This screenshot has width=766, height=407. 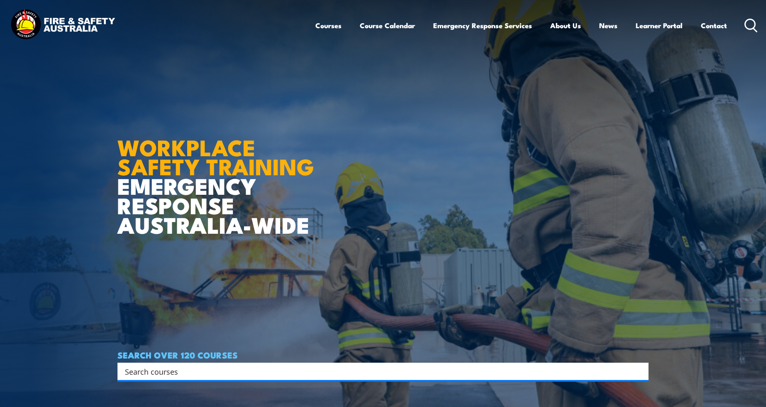 I want to click on form: Search form, so click(x=379, y=372).